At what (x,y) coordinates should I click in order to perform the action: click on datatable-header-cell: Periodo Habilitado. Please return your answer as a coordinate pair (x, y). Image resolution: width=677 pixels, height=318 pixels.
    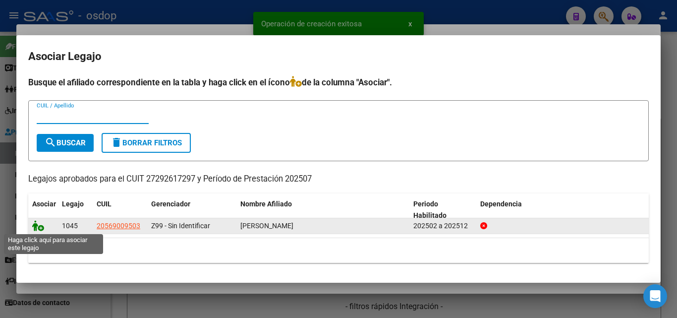
    Looking at the image, I should click on (443, 210).